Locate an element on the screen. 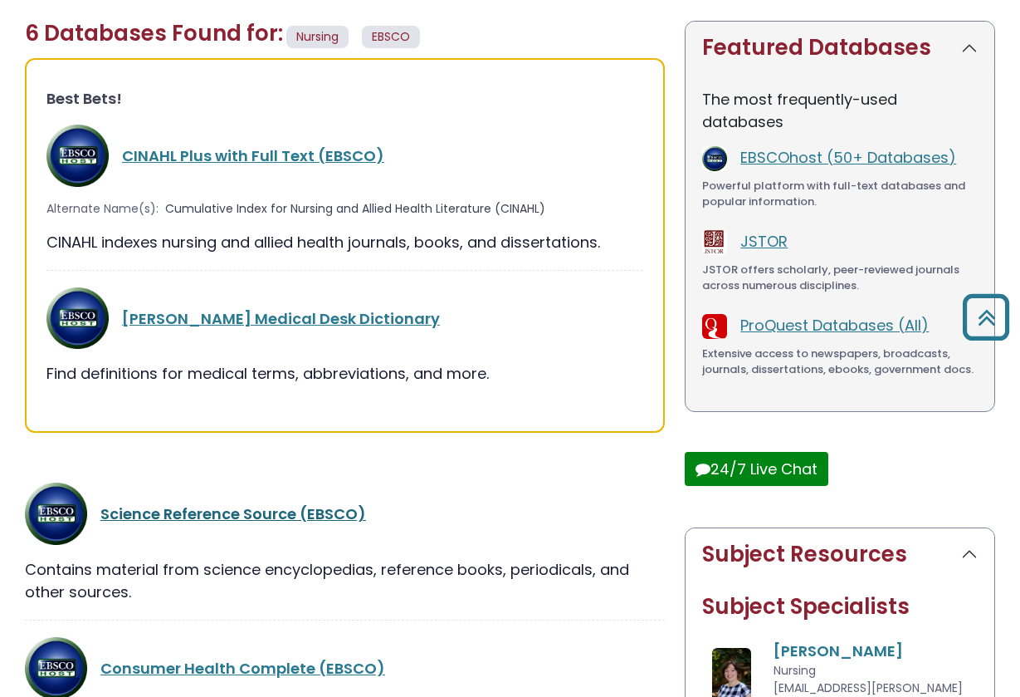  span: EBSCO is located at coordinates (391, 37).